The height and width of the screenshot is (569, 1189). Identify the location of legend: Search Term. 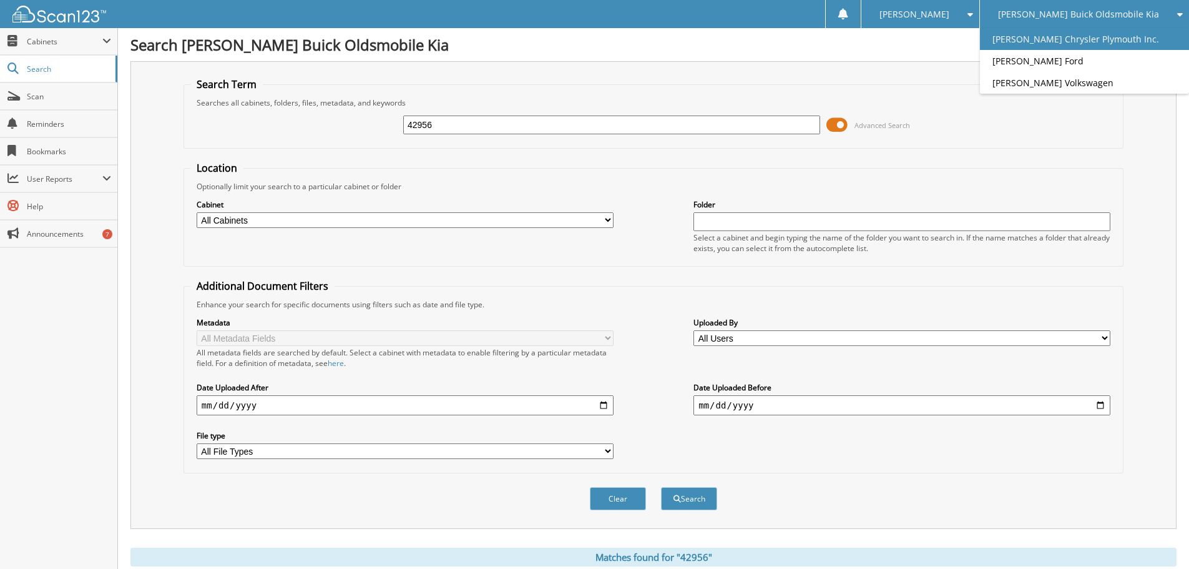
(227, 84).